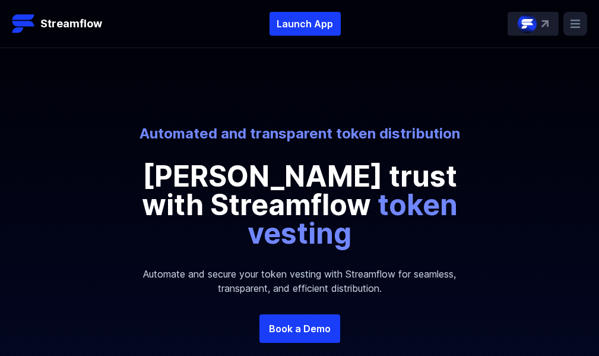  Describe the element at coordinates (300, 328) in the screenshot. I see `a: Book a Demo` at that location.